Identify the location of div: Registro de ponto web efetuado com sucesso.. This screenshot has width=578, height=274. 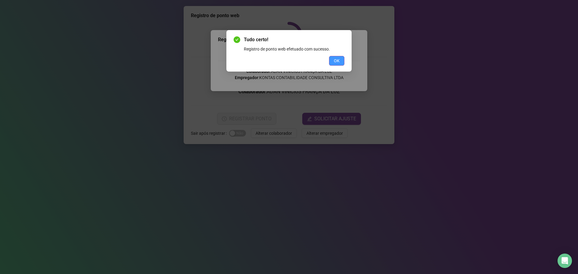
(294, 49).